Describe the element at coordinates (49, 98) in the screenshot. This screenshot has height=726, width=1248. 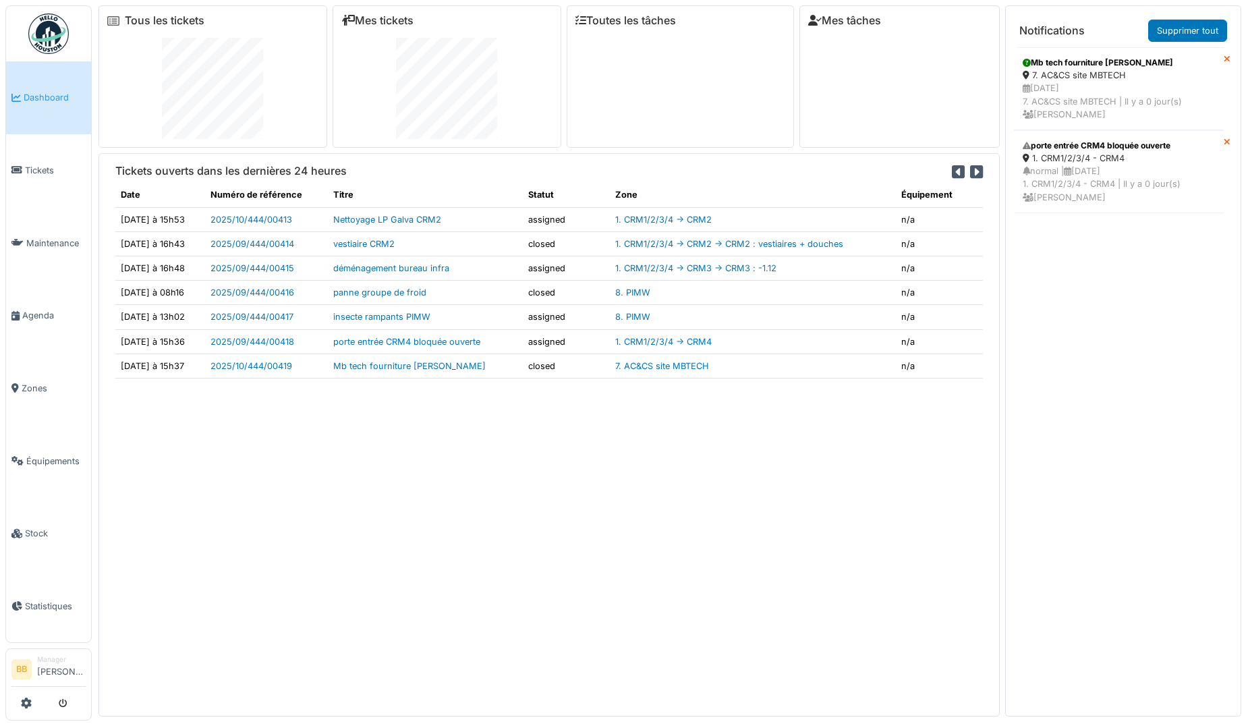
I see `a: Dashboard` at that location.